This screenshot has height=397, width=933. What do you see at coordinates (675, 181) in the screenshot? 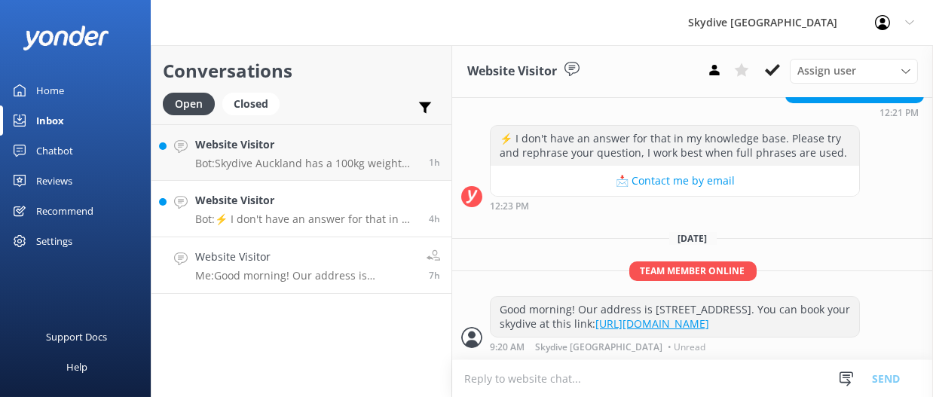
I see `button: 📩 Contact me by email` at bounding box center [675, 181].